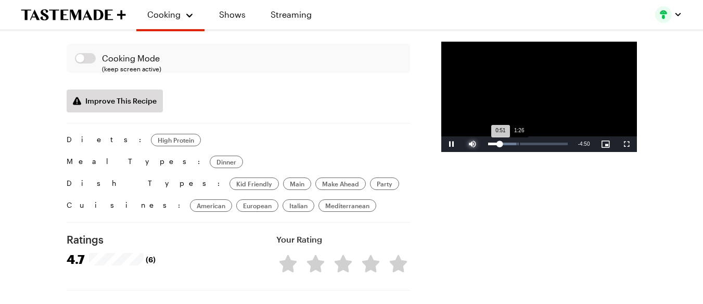 The height and width of the screenshot is (304, 703). Describe the element at coordinates (340, 184) in the screenshot. I see `a: Make Ahead` at that location.